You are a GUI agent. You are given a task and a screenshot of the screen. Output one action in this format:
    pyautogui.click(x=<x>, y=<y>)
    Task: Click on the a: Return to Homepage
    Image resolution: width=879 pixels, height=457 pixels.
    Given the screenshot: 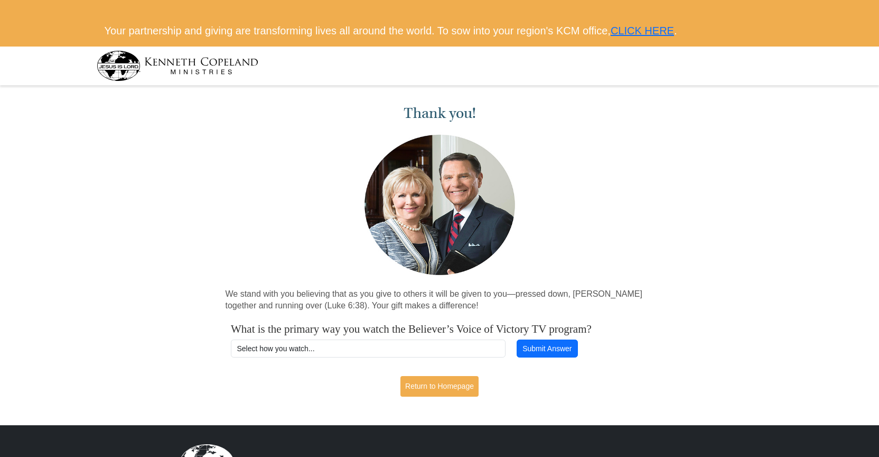 What is the action you would take?
    pyautogui.click(x=440, y=386)
    